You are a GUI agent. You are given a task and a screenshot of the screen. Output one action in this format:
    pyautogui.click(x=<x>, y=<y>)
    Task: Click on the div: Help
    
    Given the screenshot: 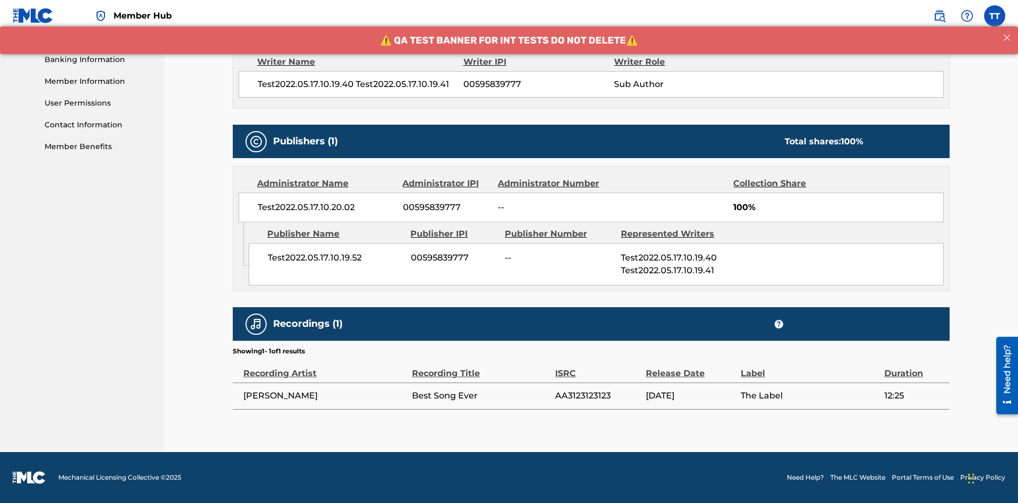 What is the action you would take?
    pyautogui.click(x=967, y=16)
    